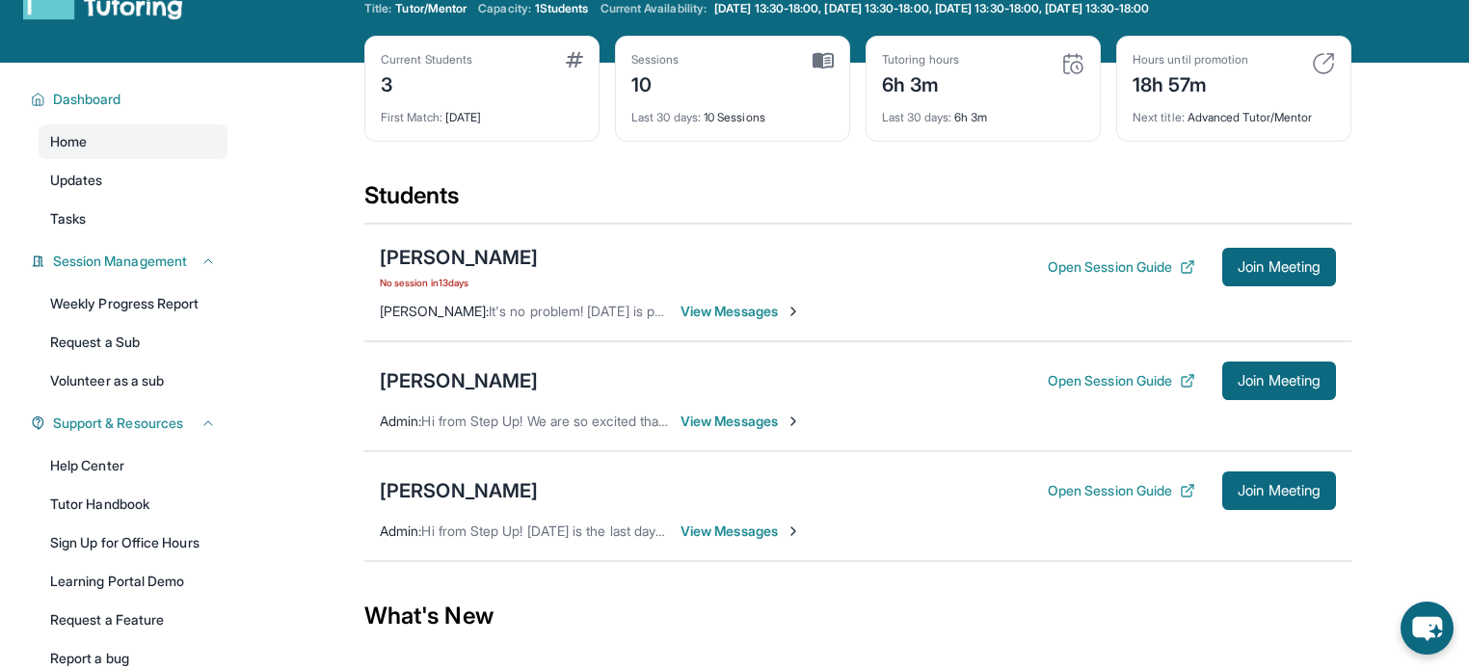 The image size is (1469, 670). What do you see at coordinates (504, 9) in the screenshot?
I see `span: Capacity:` at bounding box center [504, 9].